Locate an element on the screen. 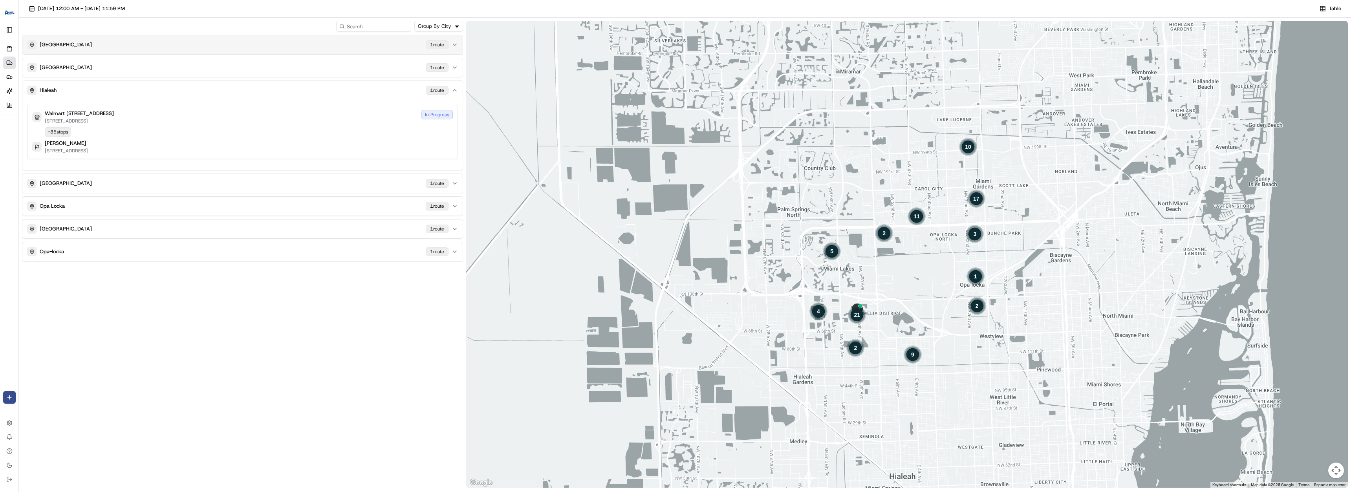  input: Clear is located at coordinates (75, 55).